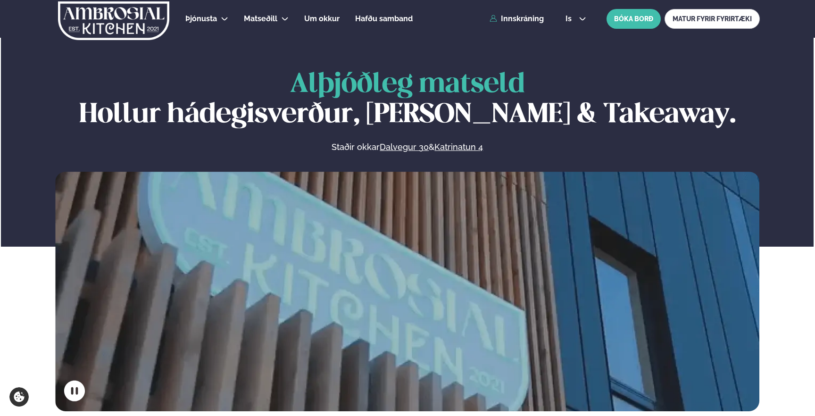 Image resolution: width=815 pixels, height=416 pixels. What do you see at coordinates (516, 19) in the screenshot?
I see `a: Innskráning` at bounding box center [516, 19].